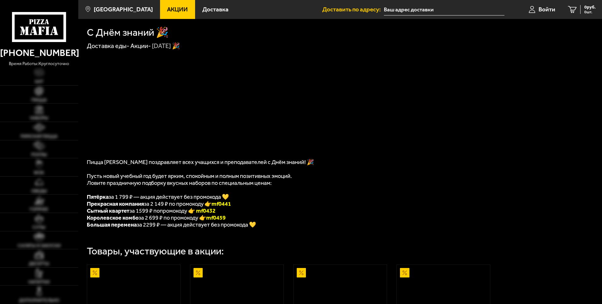 The width and height of the screenshot is (602, 304). I want to click on b: Сытный квартет, so click(108, 211).